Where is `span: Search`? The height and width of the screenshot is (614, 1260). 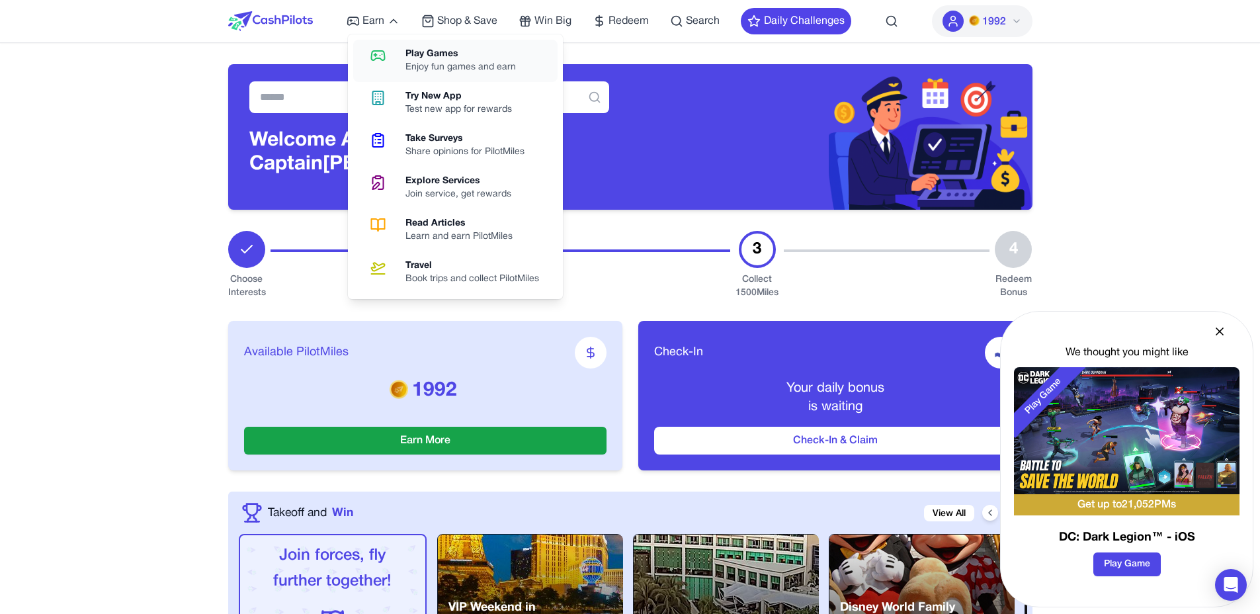 span: Search is located at coordinates (703, 21).